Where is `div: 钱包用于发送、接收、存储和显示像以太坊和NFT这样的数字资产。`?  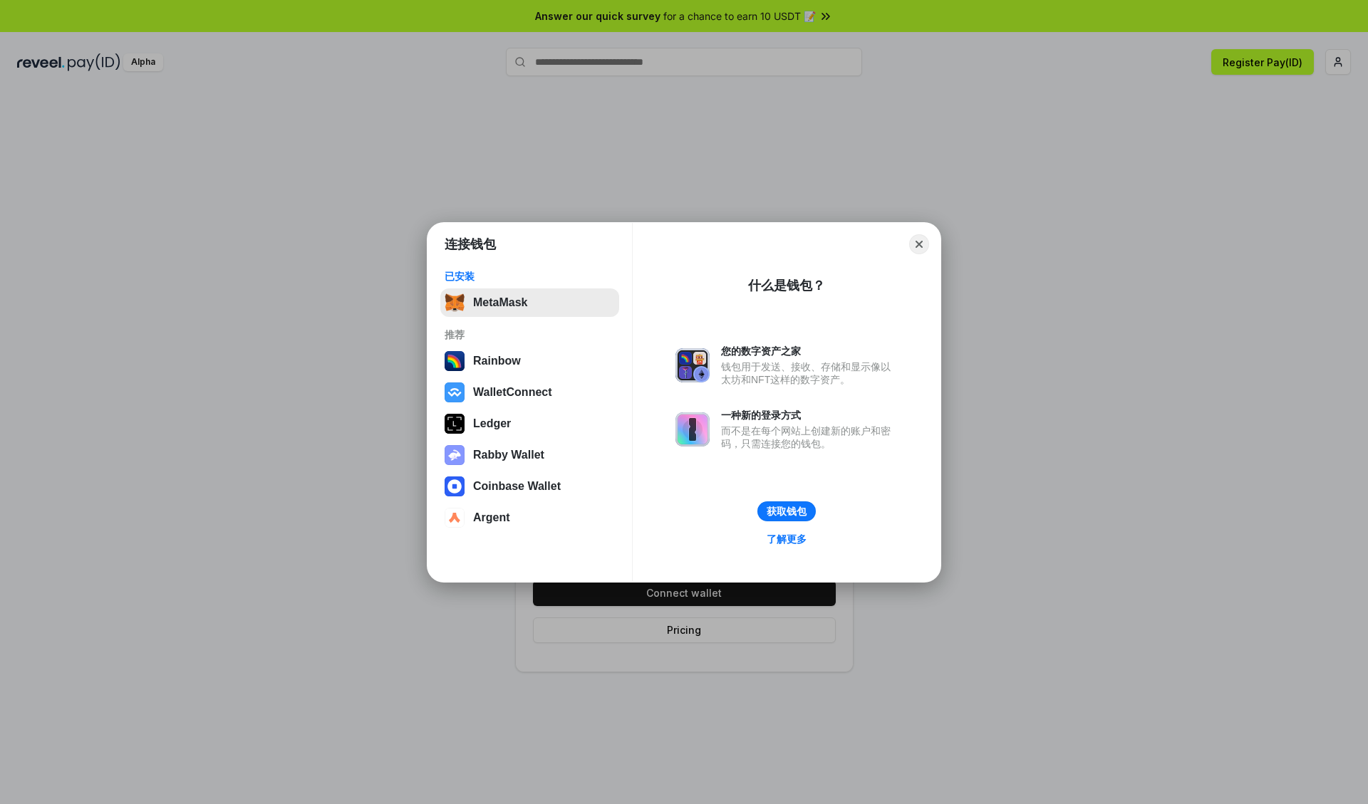 div: 钱包用于发送、接收、存储和显示像以太坊和NFT这样的数字资产。 is located at coordinates (809, 373).